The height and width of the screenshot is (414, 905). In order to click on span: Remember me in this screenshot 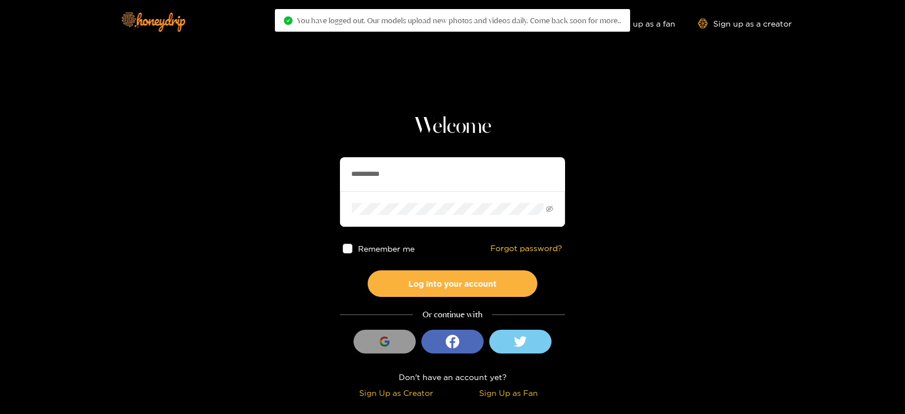, I will do `click(386, 248)`.